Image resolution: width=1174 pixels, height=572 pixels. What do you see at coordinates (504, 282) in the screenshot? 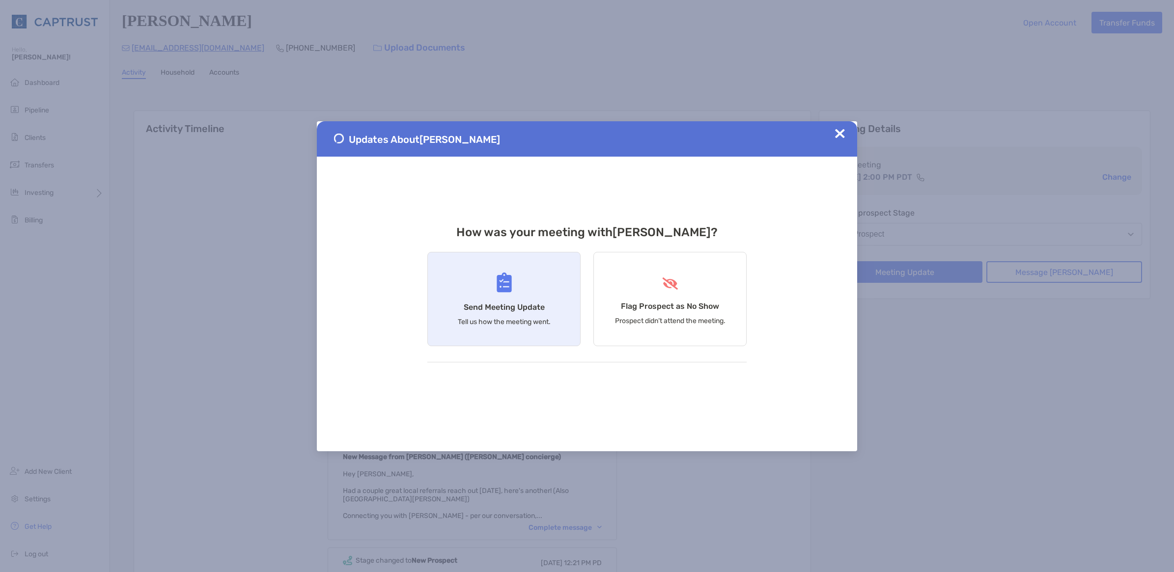
I see `img: Send Meeting Update` at bounding box center [504, 282].